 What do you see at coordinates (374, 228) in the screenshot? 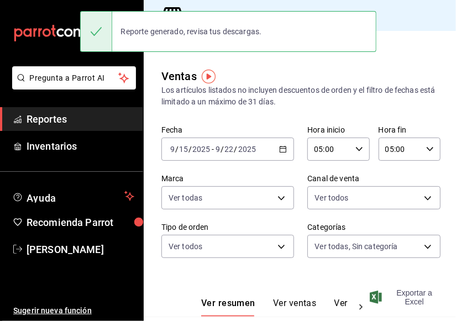
I see `label: Categorías` at bounding box center [374, 228].